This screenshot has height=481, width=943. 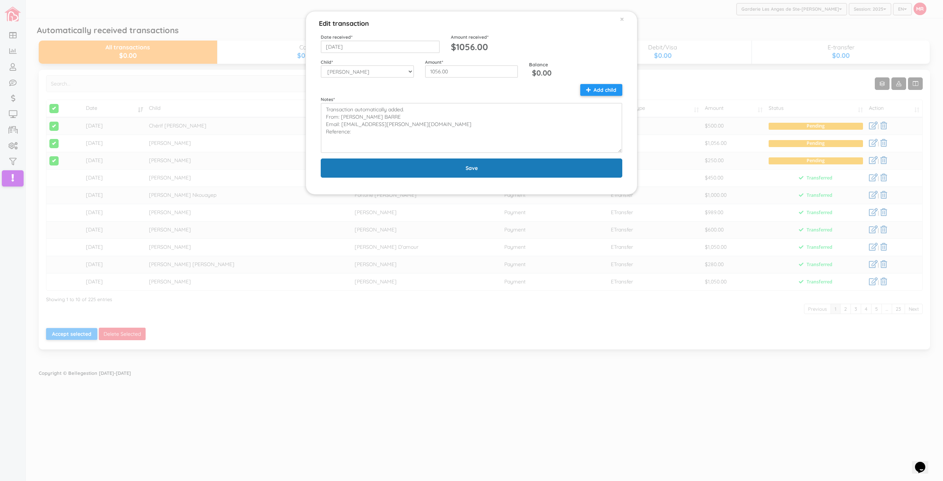 I want to click on button: Close, so click(x=622, y=19).